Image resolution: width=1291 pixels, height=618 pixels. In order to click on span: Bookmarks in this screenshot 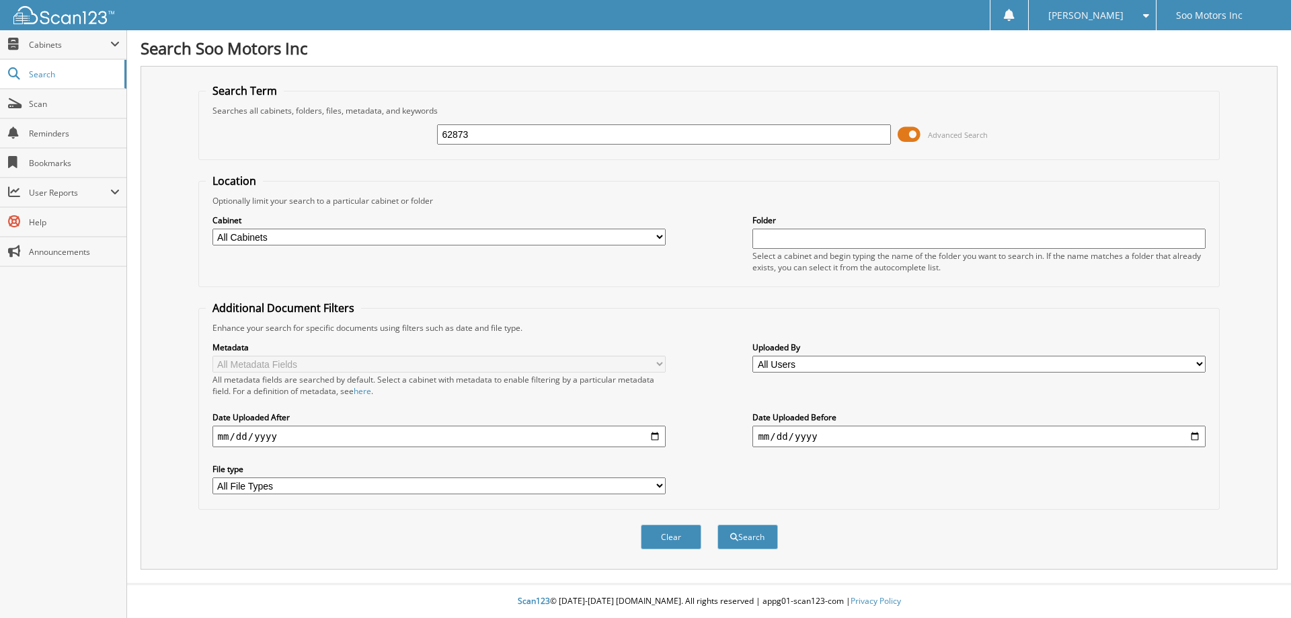, I will do `click(74, 163)`.